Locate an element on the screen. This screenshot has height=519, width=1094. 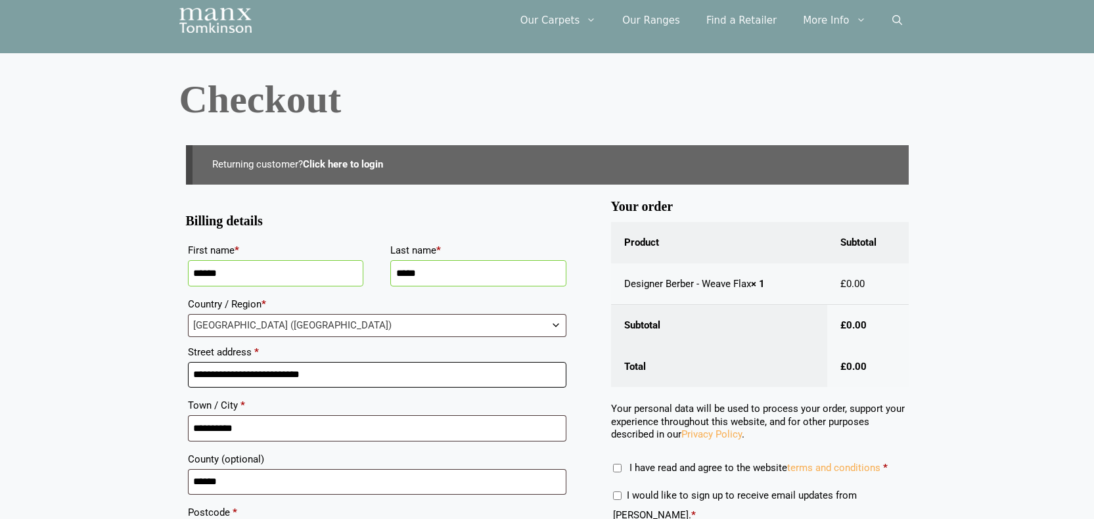
span: I have read and agree to the website is located at coordinates (755, 468).